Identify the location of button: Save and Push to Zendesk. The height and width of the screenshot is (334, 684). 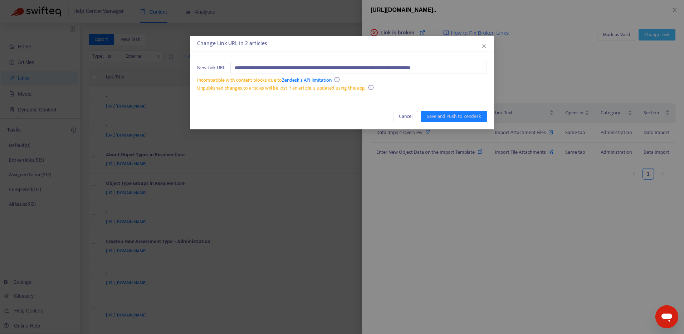
(454, 116).